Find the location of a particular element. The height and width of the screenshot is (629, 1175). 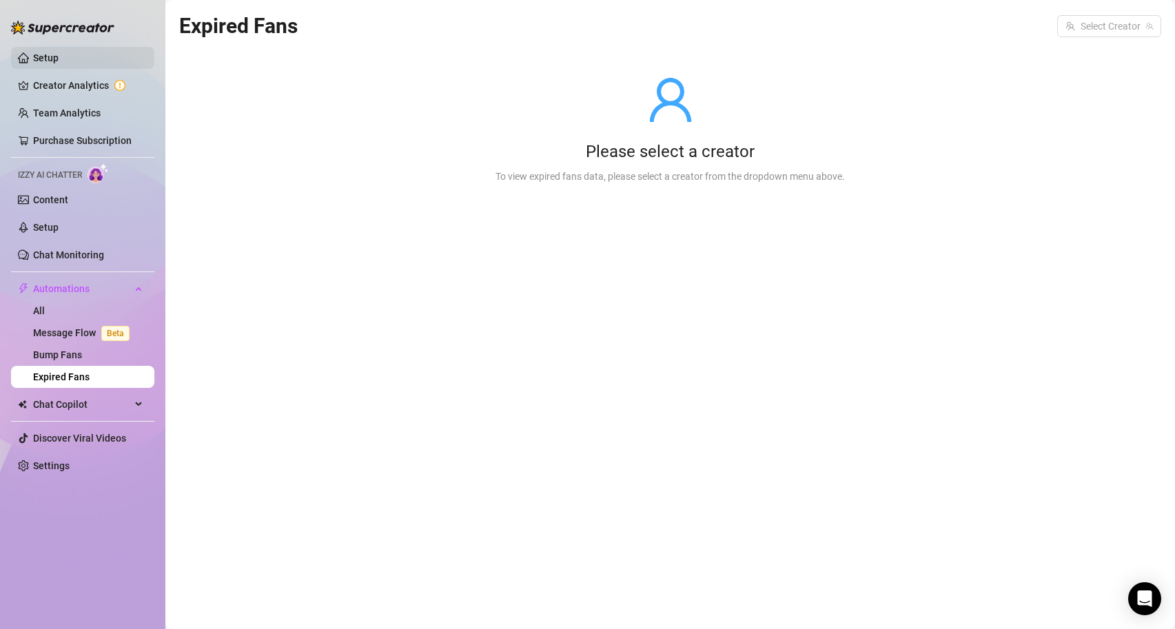

span: Beta is located at coordinates (115, 334).